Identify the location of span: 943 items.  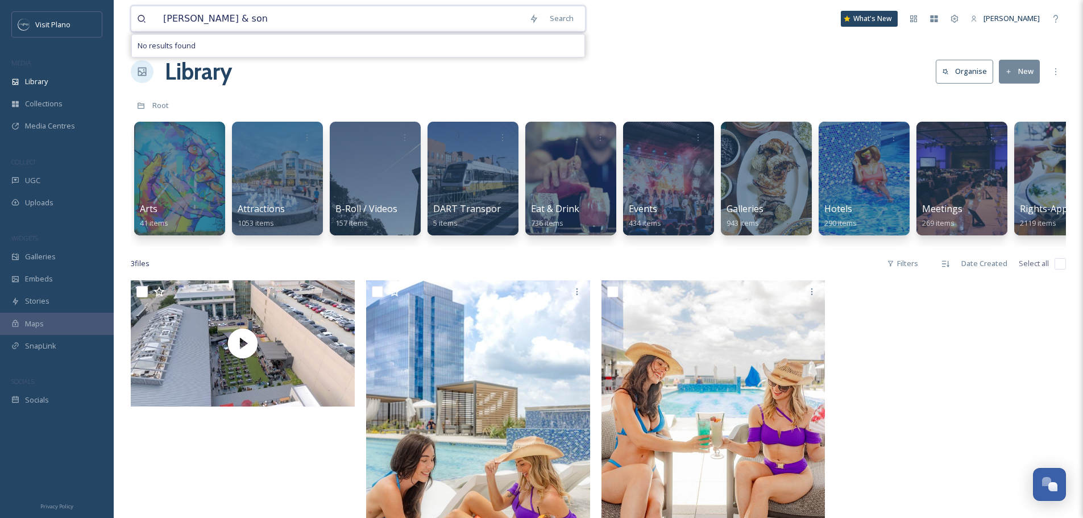
(742, 223).